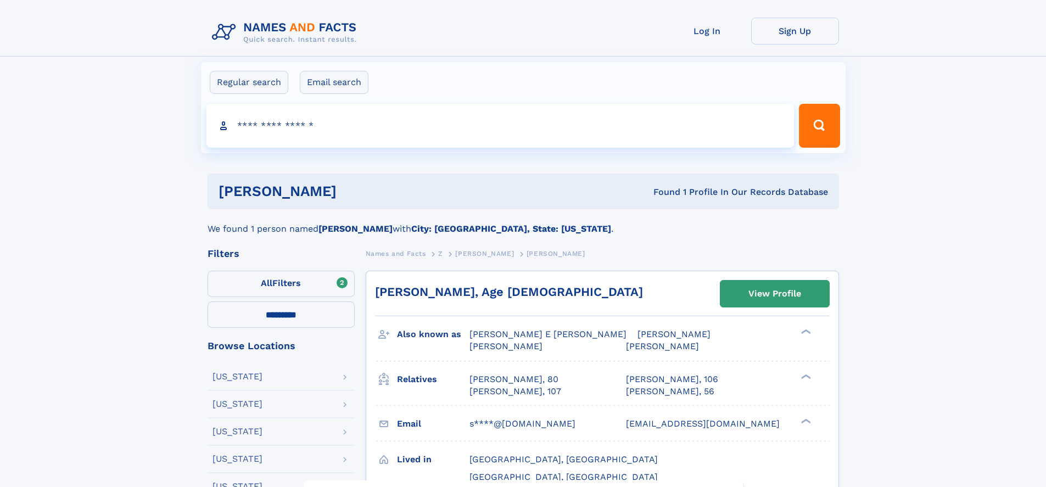 Image resolution: width=1046 pixels, height=487 pixels. I want to click on label: Email search, so click(334, 82).